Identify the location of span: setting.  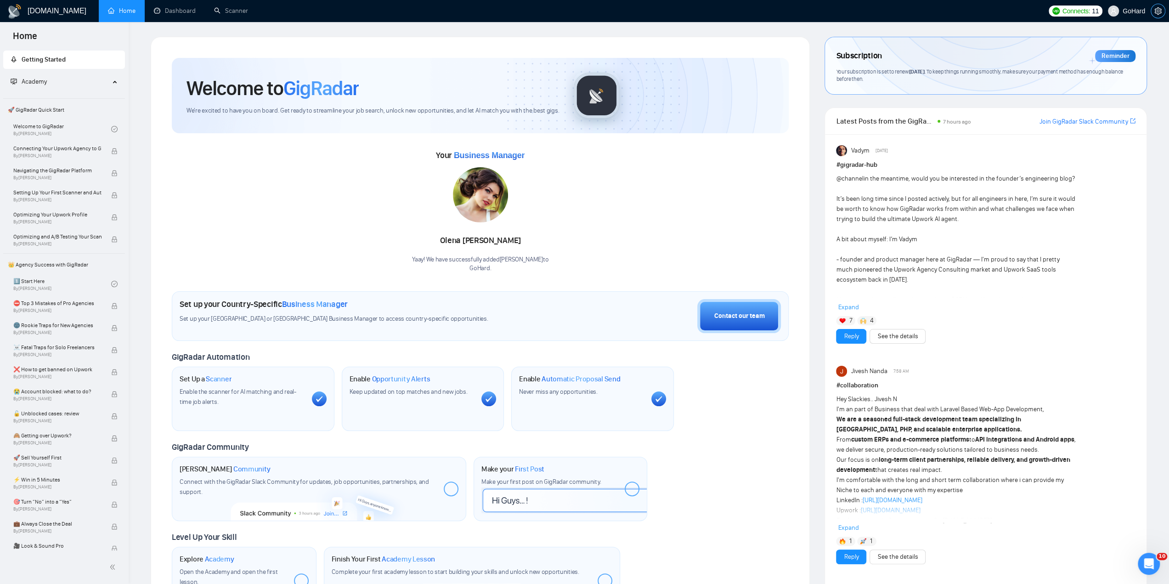
(1158, 11).